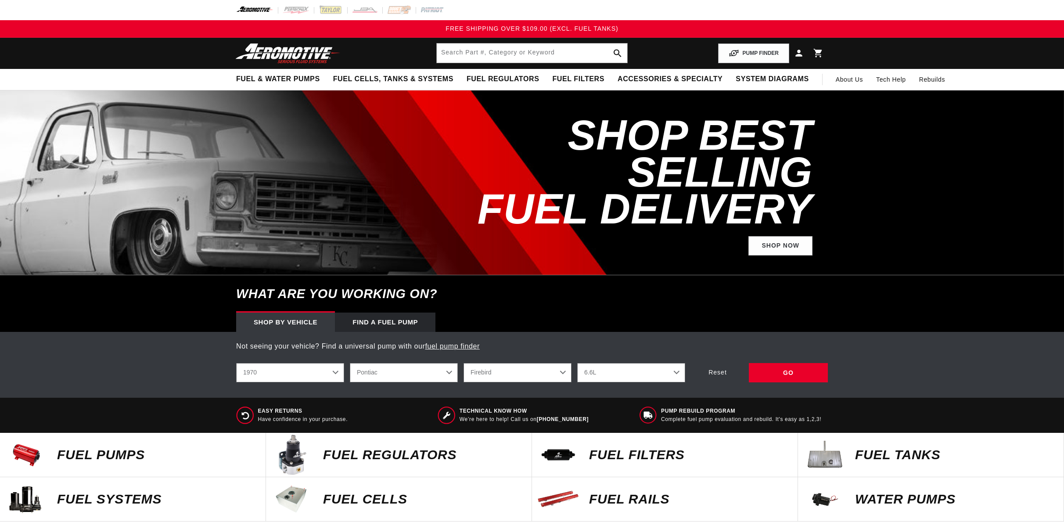  What do you see at coordinates (423, 499) in the screenshot?
I see `p: FUEL Cells` at bounding box center [423, 499].